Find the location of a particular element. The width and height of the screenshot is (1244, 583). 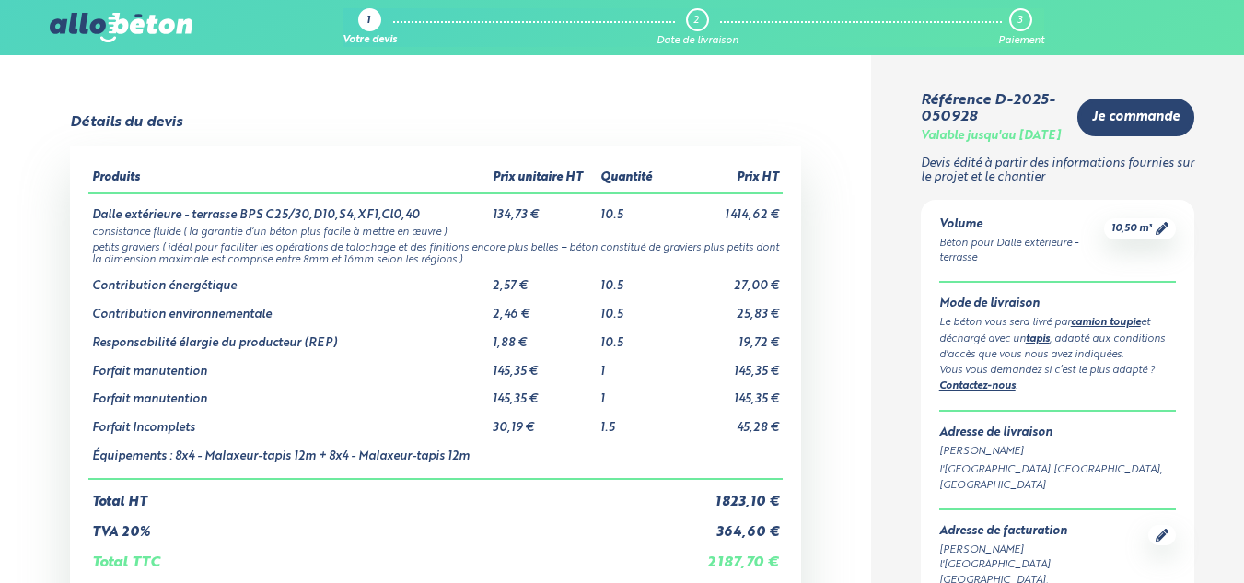

div: Date de livraison is located at coordinates (697, 41).